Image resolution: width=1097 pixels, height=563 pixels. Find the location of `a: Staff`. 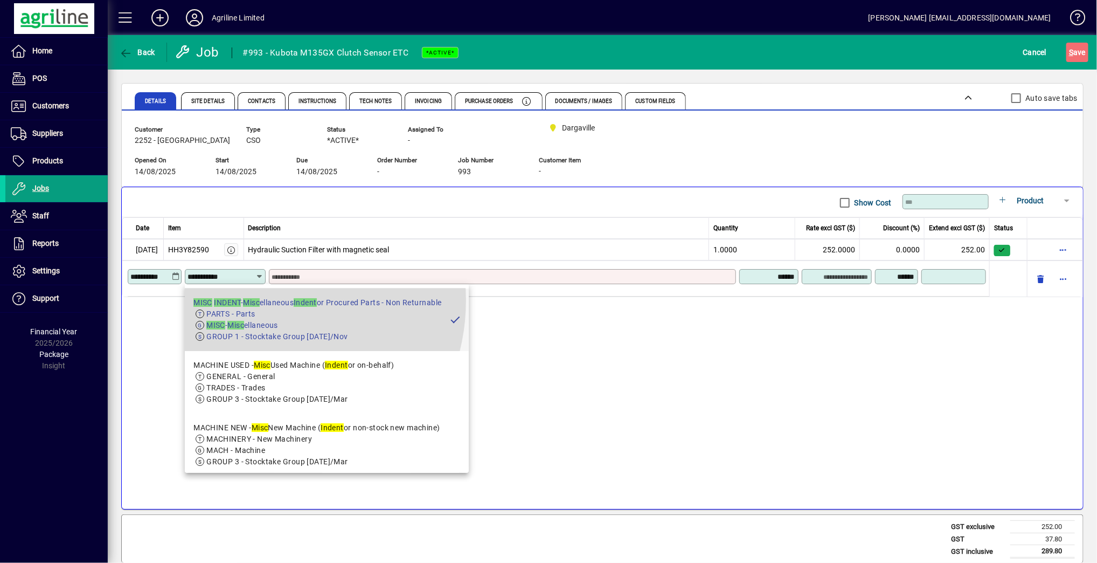

a: Staff is located at coordinates (57, 216).